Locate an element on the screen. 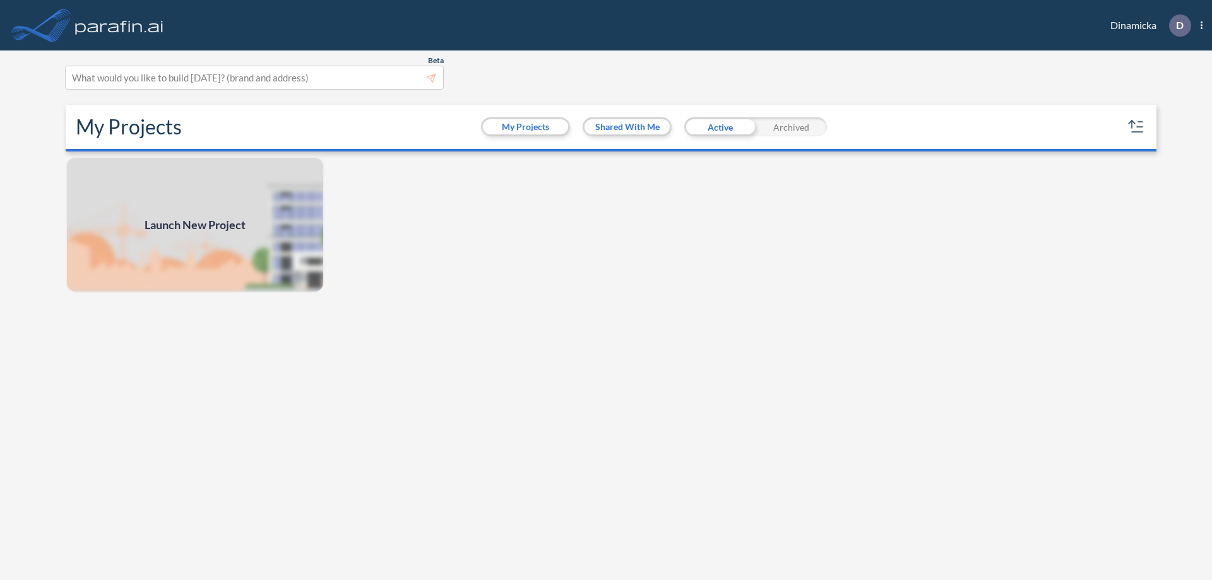 The image size is (1212, 580). p: D is located at coordinates (1180, 25).